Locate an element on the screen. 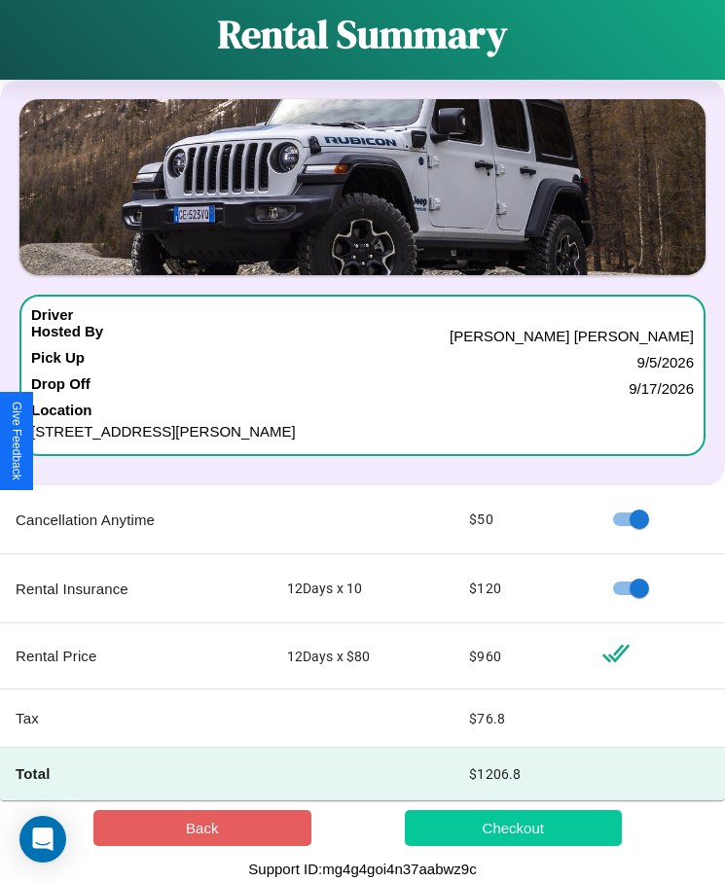 This screenshot has width=725, height=882. h4: Driver is located at coordinates (52, 314).